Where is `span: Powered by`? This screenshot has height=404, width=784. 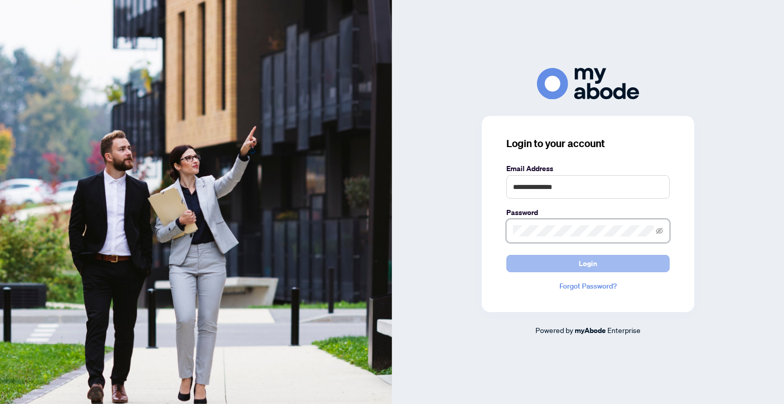 span: Powered by is located at coordinates (554, 330).